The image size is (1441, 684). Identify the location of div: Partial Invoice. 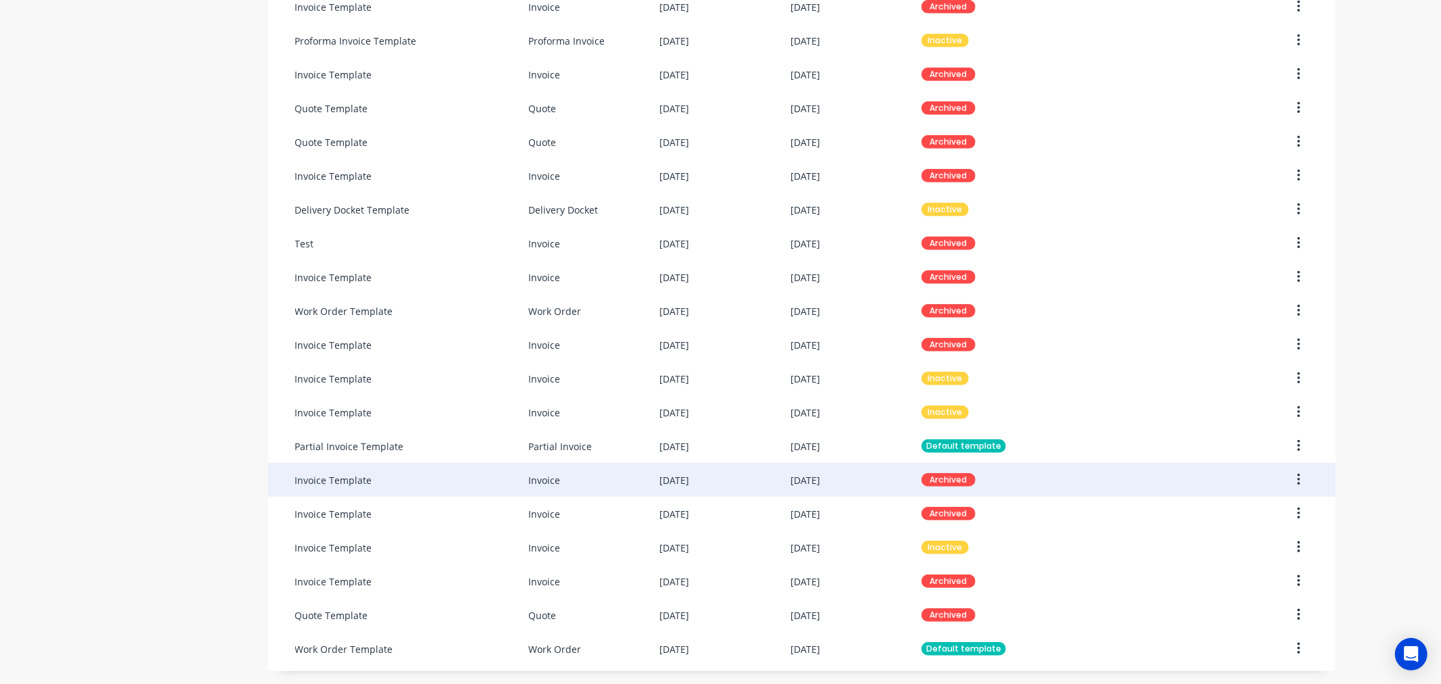
(560, 446).